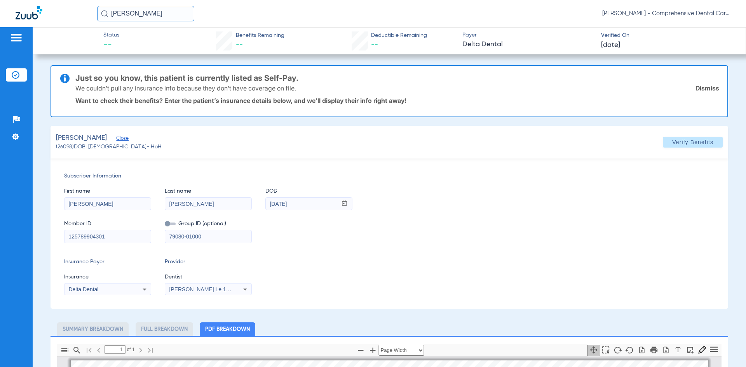 The image size is (746, 367). I want to click on pdf-shy-button: First page, so click(89, 353).